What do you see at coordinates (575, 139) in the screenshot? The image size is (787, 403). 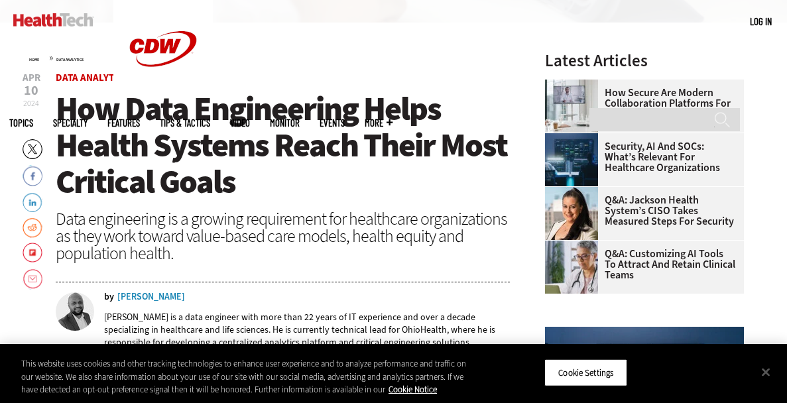 I see `a: security team in high-tech computer room` at bounding box center [575, 139].